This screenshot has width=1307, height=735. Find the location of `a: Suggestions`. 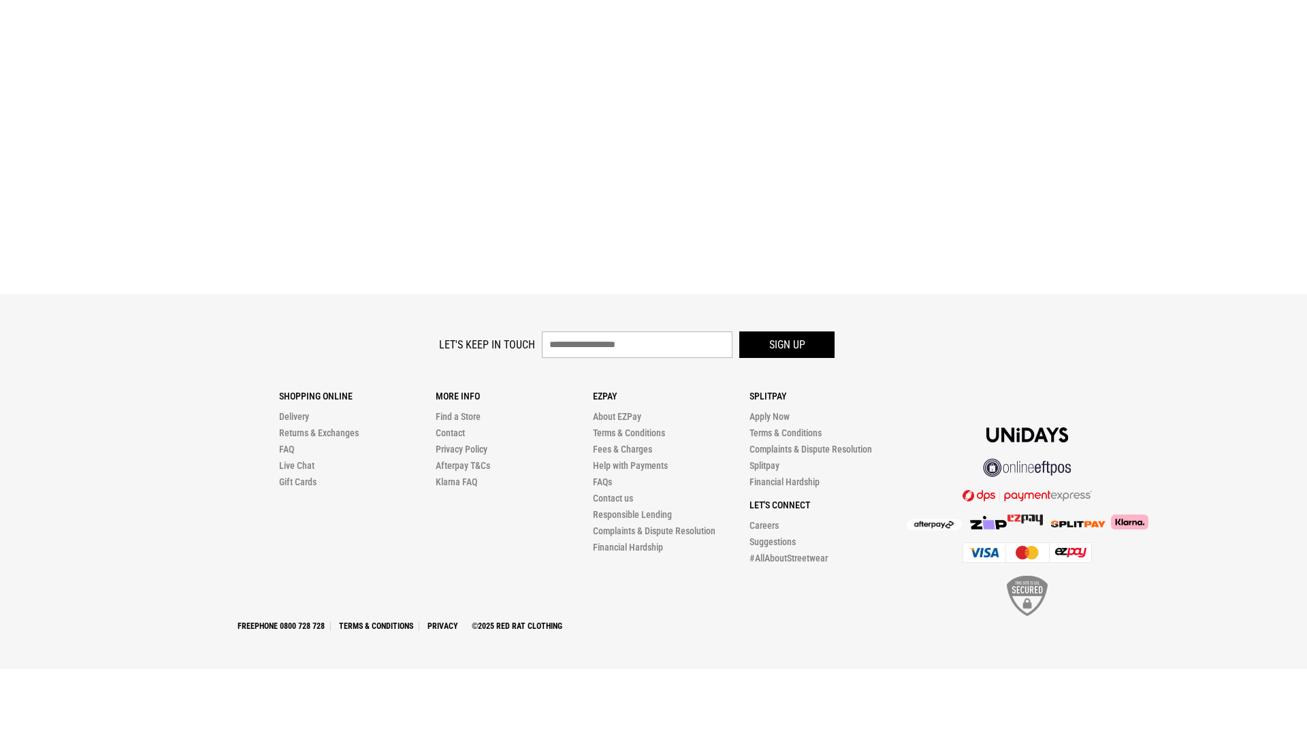

a: Suggestions is located at coordinates (773, 542).